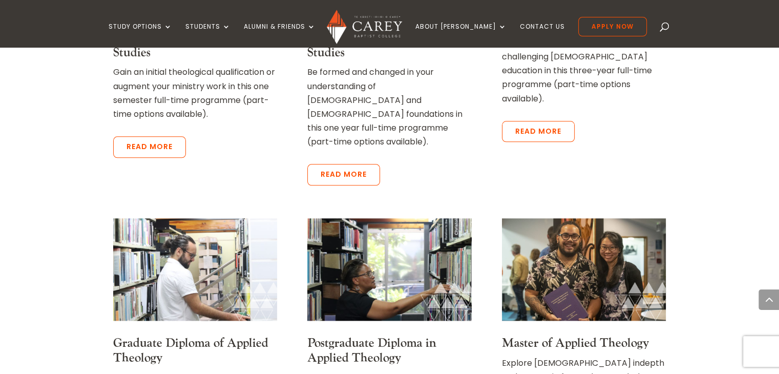 The width and height of the screenshot is (779, 374). What do you see at coordinates (575, 343) in the screenshot?
I see `a: Master of Applied Theology` at bounding box center [575, 343].